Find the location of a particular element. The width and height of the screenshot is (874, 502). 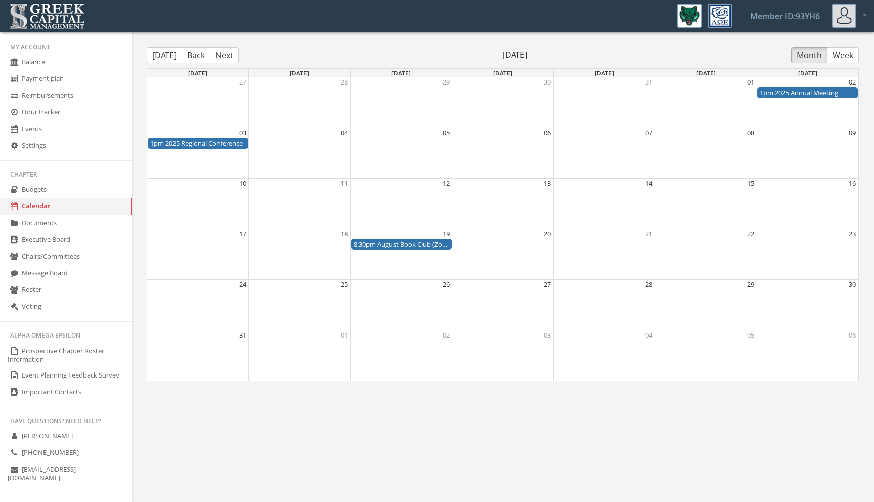

div: Month View is located at coordinates (503, 225).